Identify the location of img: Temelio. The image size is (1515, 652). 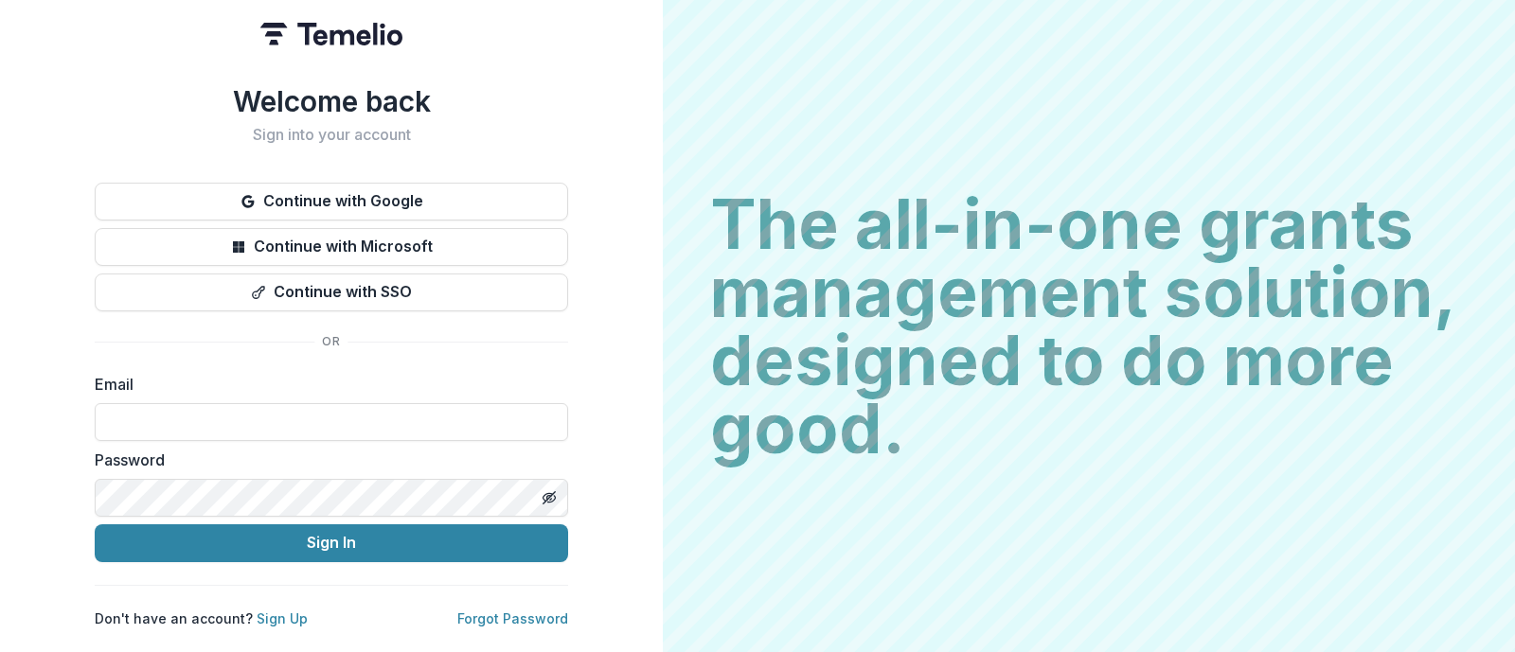
(331, 34).